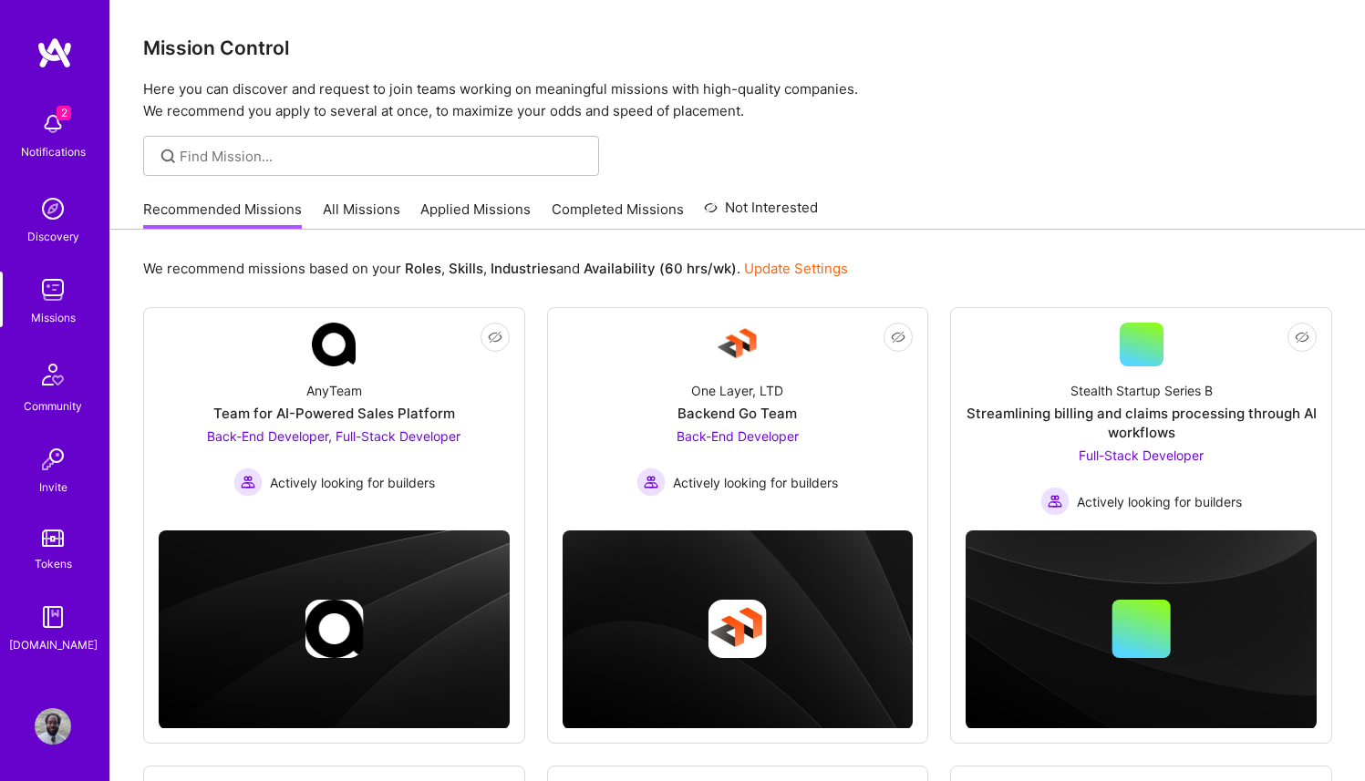  I want to click on img: teamwork, so click(53, 290).